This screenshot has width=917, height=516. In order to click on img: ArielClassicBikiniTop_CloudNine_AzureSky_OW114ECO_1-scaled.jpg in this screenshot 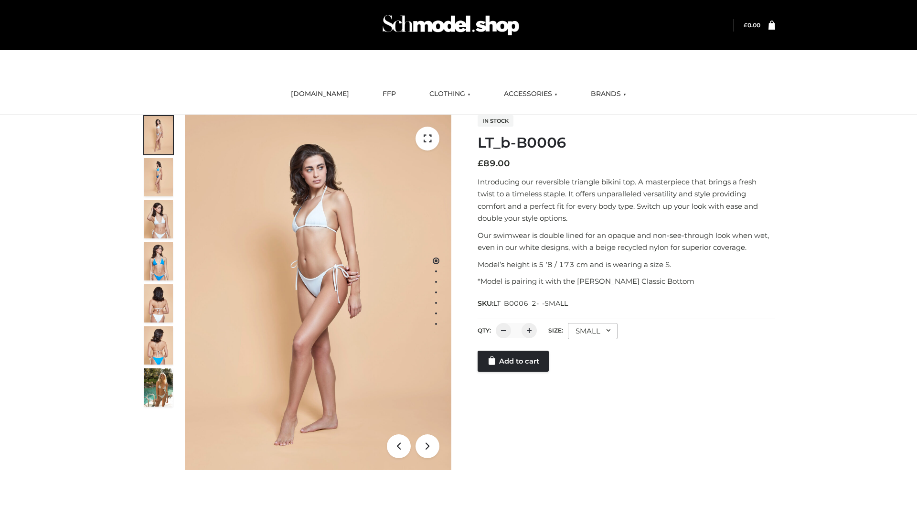, I will do `click(159, 135)`.